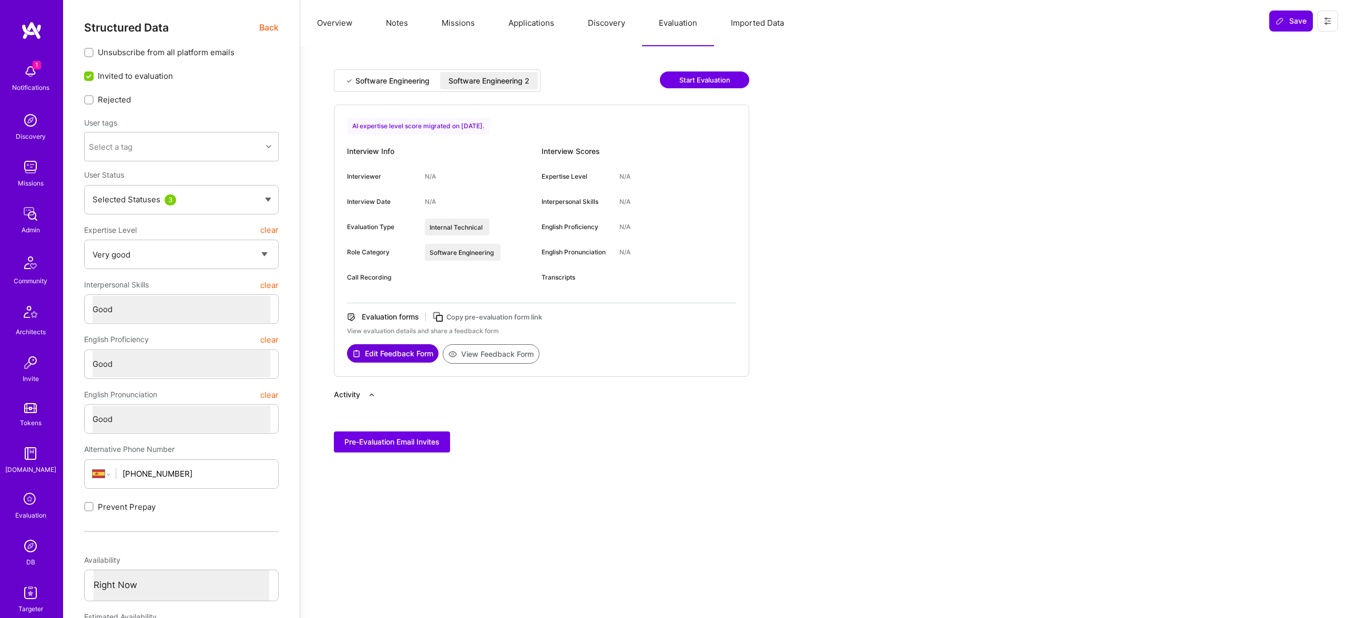  What do you see at coordinates (135, 76) in the screenshot?
I see `span: Invited to evaluation` at bounding box center [135, 76].